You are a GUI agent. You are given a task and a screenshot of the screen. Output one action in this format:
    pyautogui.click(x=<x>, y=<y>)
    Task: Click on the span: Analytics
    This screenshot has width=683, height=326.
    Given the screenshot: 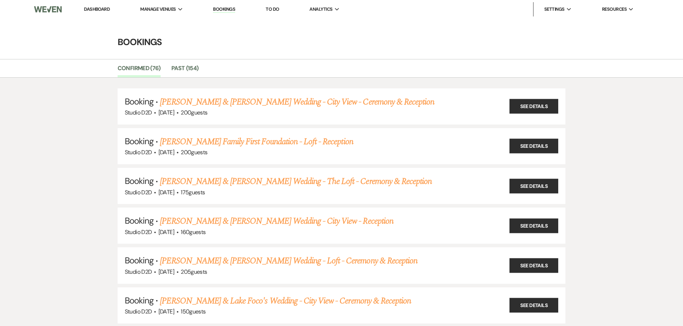 What is the action you would take?
    pyautogui.click(x=321, y=9)
    